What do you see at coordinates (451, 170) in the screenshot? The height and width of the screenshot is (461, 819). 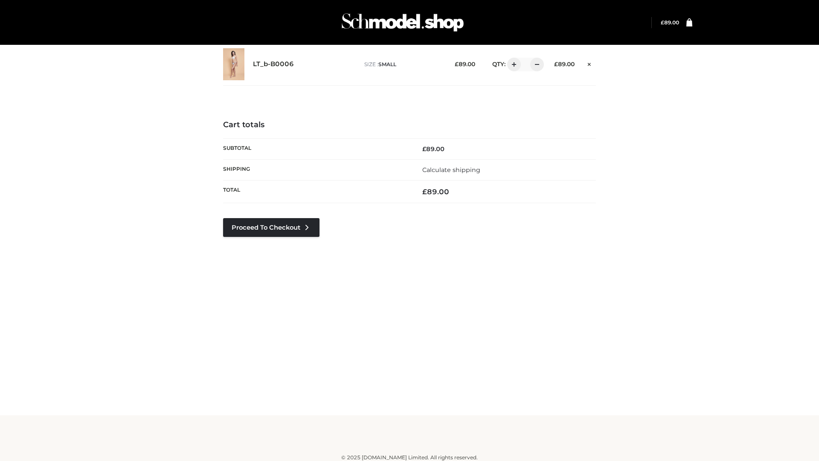 I see `a: Calculate shipping` at bounding box center [451, 170].